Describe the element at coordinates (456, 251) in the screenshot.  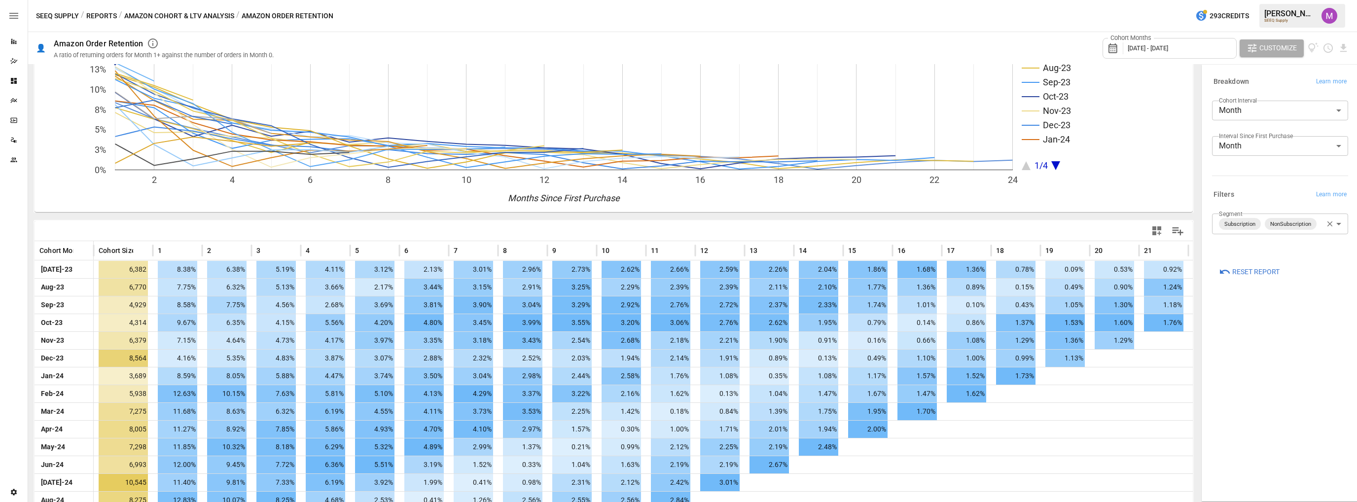
I see `span: 7` at that location.